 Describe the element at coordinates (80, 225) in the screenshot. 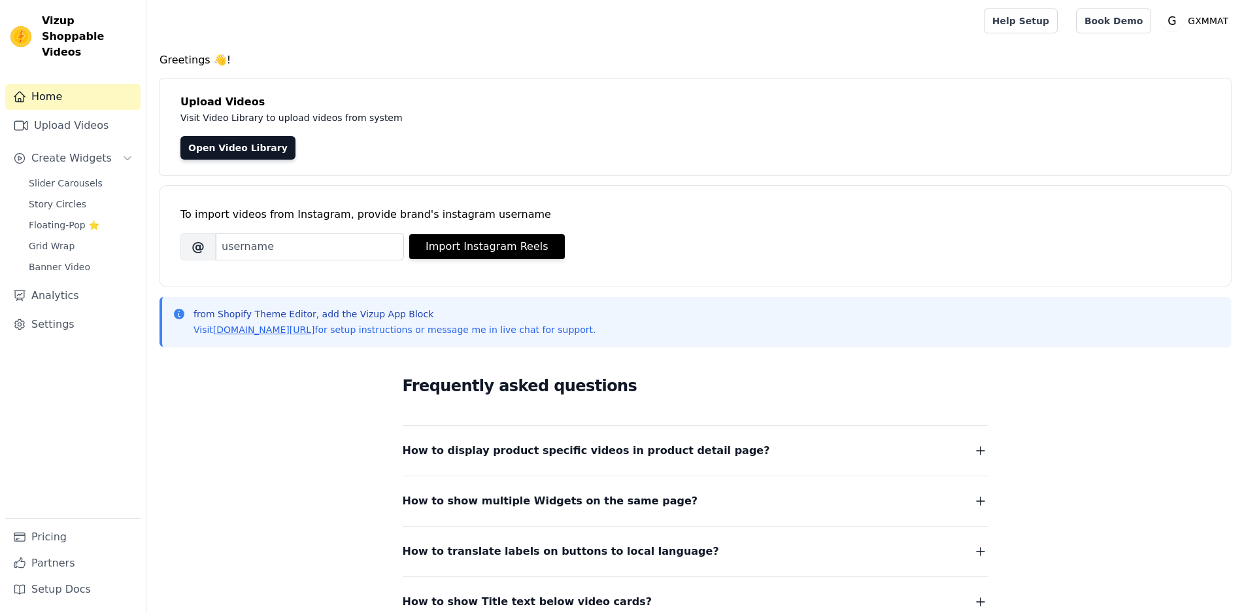

I see `a: Floating-Pop ⭐` at that location.